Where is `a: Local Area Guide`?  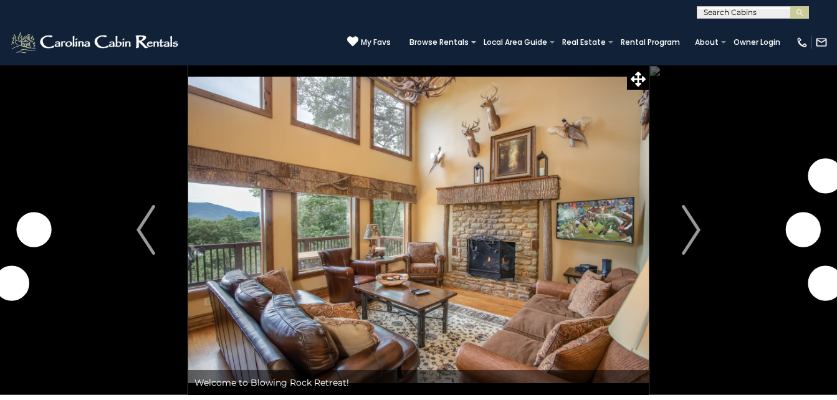 a: Local Area Guide is located at coordinates (515, 42).